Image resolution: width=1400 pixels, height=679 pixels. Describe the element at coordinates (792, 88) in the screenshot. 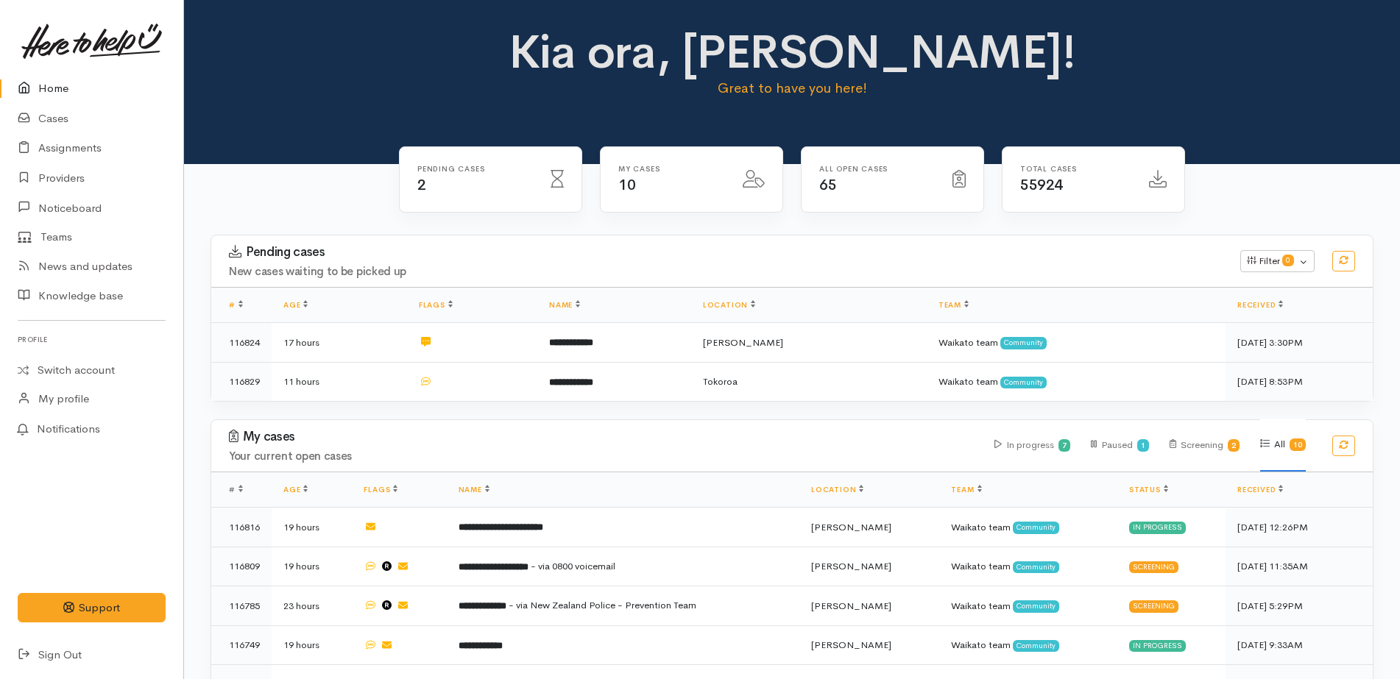

I see `p: Great to have you here!` at that location.